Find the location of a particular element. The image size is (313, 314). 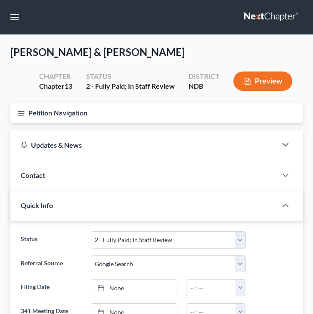

button: Petition Navigation is located at coordinates (156, 113).